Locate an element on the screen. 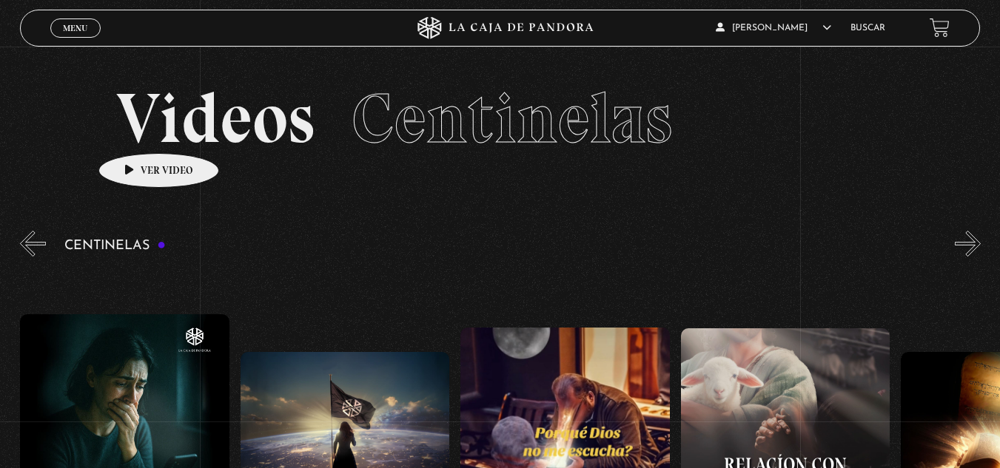 This screenshot has width=1000, height=468. span: Cerrar is located at coordinates (75, 41).